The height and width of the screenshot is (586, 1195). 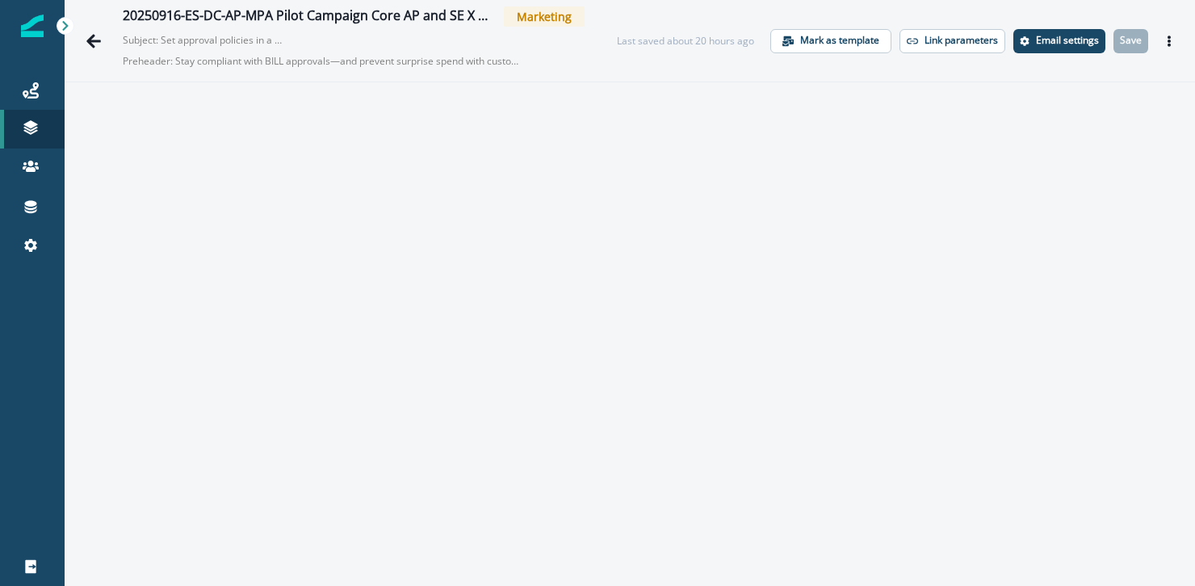 I want to click on button: Settings, so click(x=1059, y=41).